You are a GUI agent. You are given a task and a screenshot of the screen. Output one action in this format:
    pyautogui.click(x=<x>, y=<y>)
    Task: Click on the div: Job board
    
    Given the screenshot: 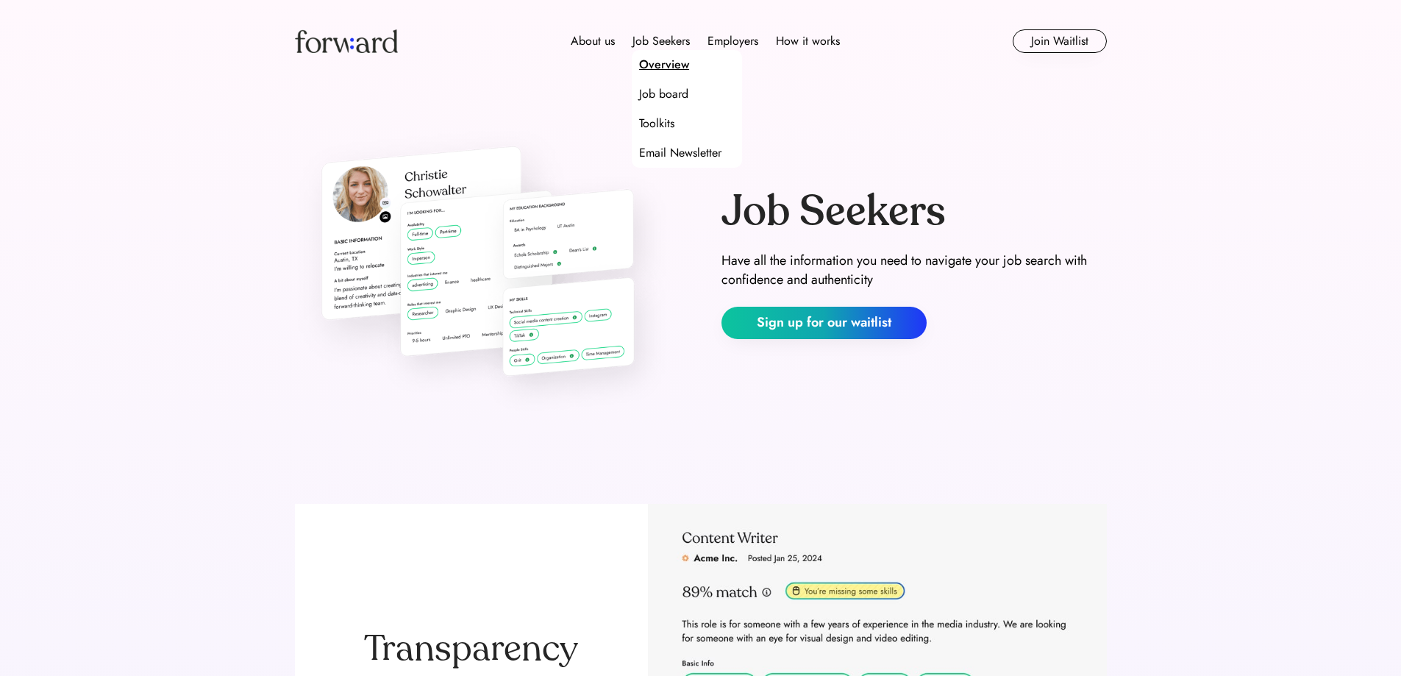 What is the action you would take?
    pyautogui.click(x=663, y=94)
    